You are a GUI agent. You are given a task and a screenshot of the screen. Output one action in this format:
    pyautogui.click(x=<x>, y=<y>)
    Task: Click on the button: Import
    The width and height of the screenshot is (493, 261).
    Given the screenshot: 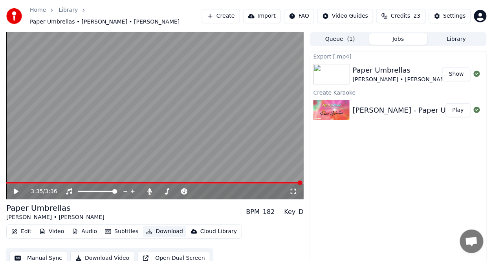 What is the action you would take?
    pyautogui.click(x=262, y=16)
    